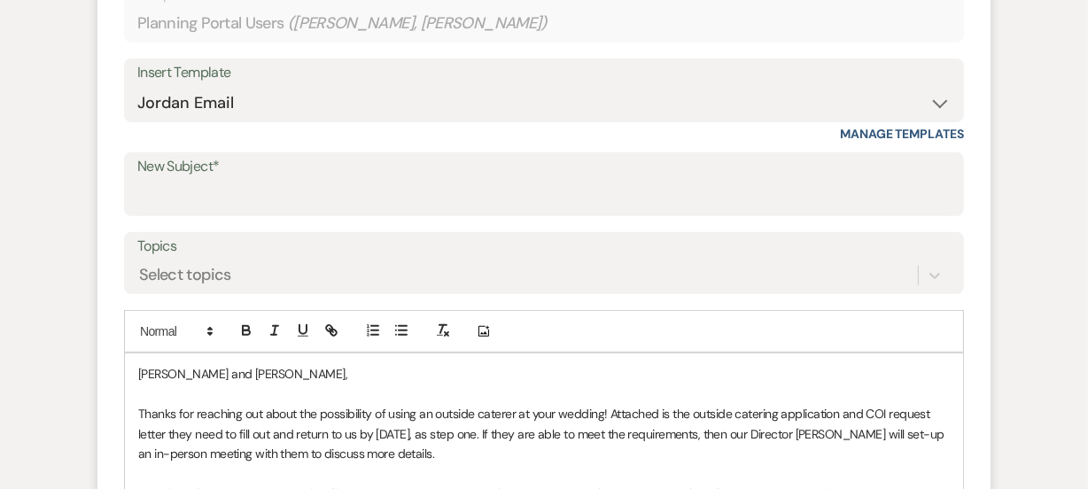  Describe the element at coordinates (544, 73) in the screenshot. I see `div: Insert Template` at that location.